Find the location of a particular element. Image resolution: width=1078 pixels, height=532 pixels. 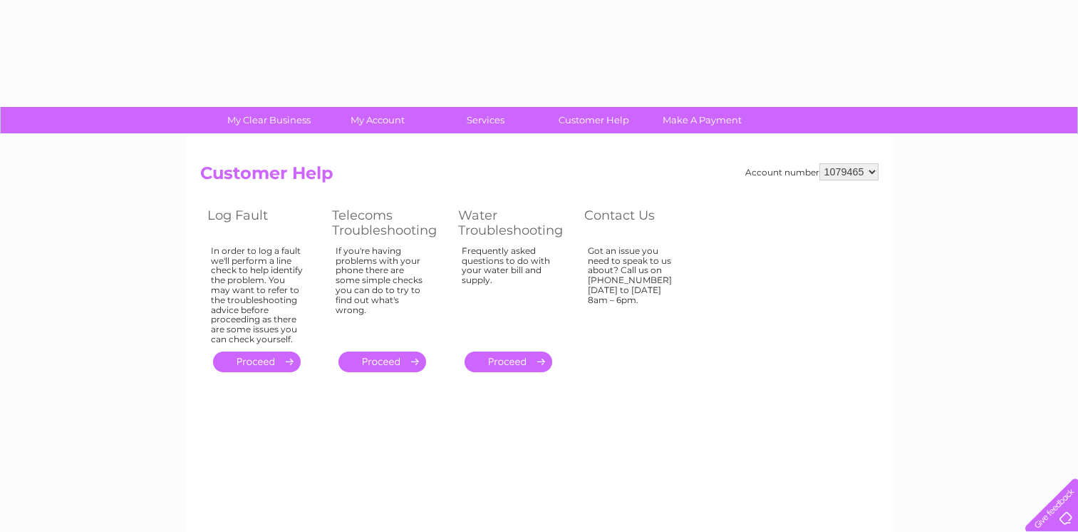

div: If you're having problems with your phone there are some simple checks you can do to try to find ... is located at coordinates (383, 292).